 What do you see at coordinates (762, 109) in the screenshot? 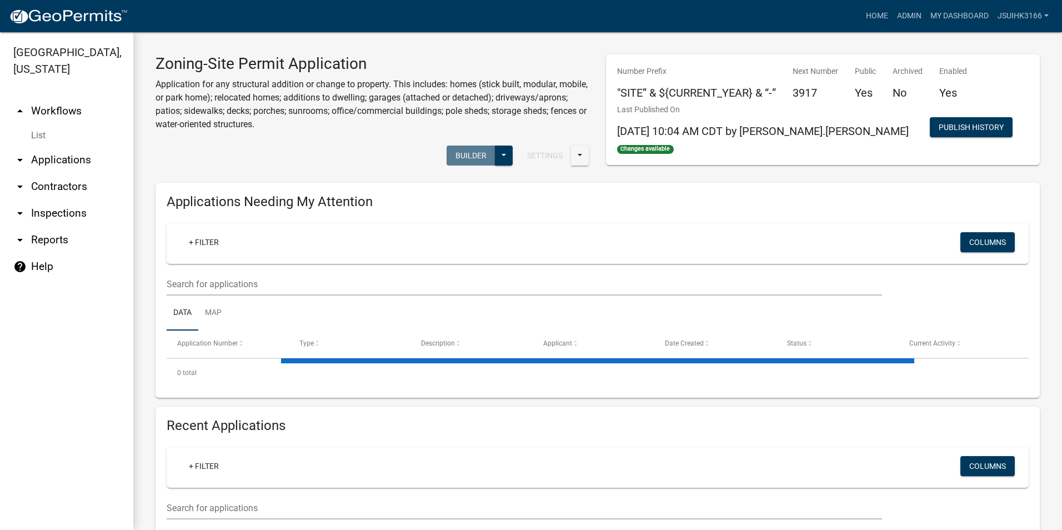
I see `p: Last Published On` at bounding box center [762, 109].